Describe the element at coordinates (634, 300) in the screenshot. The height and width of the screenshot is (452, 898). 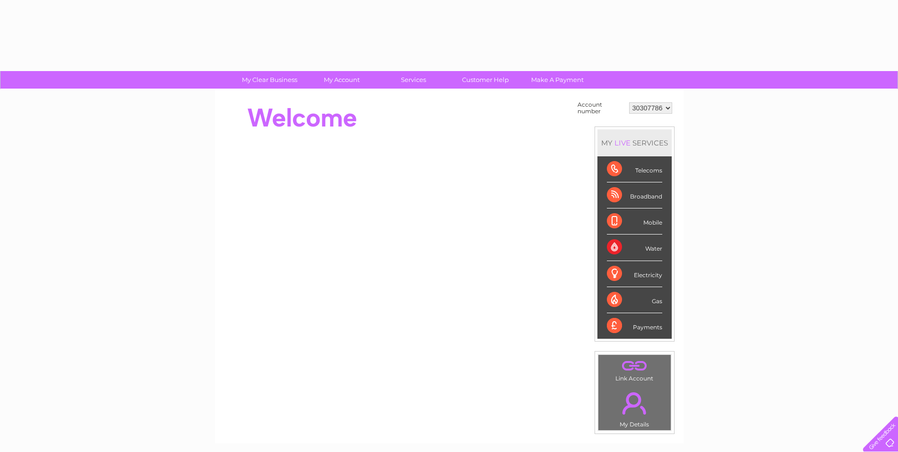
I see `div: Gas` at that location.